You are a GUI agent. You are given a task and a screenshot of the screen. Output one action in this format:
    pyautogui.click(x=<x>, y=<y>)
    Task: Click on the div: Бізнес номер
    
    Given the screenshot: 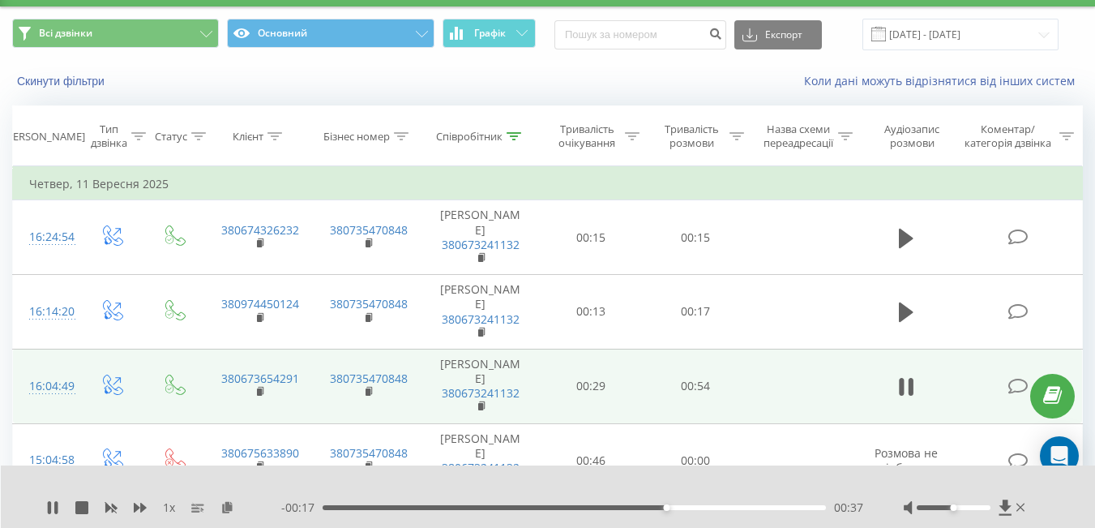 What is the action you would take?
    pyautogui.click(x=357, y=136)
    